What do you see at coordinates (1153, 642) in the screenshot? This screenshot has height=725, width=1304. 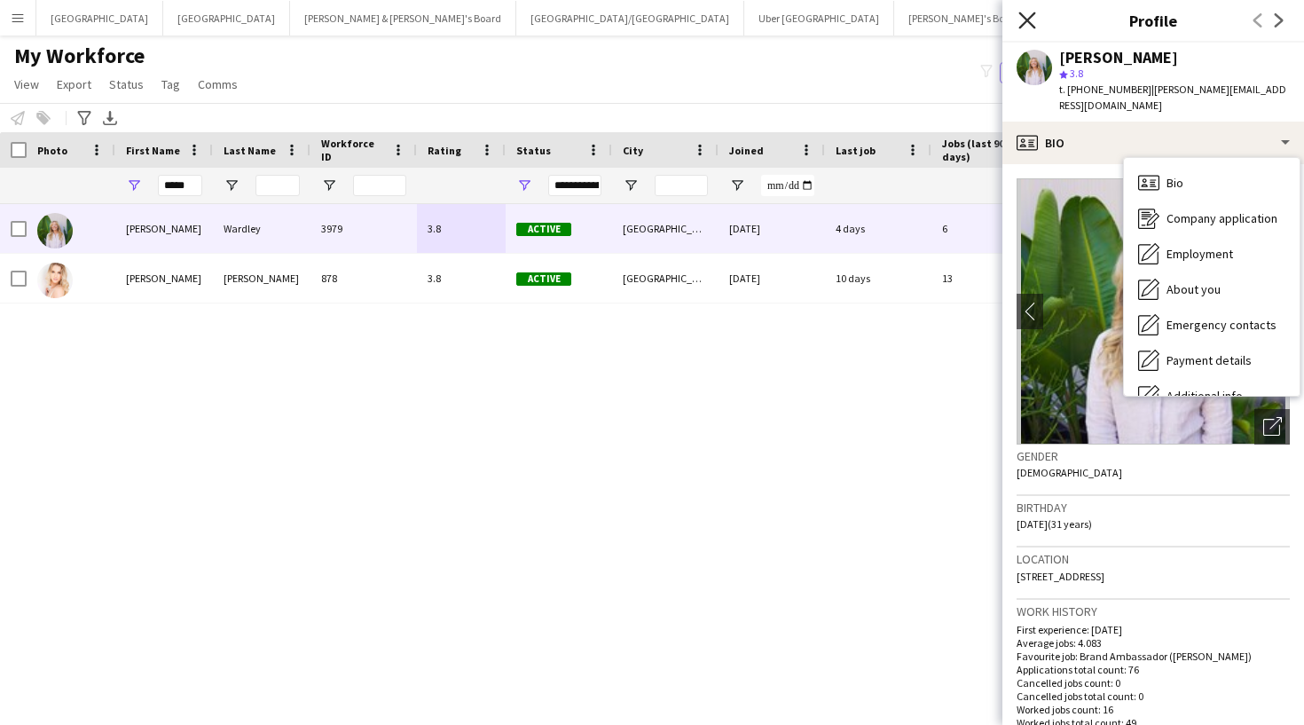 I see `p: Average jobs: 4.083` at bounding box center [1153, 642].